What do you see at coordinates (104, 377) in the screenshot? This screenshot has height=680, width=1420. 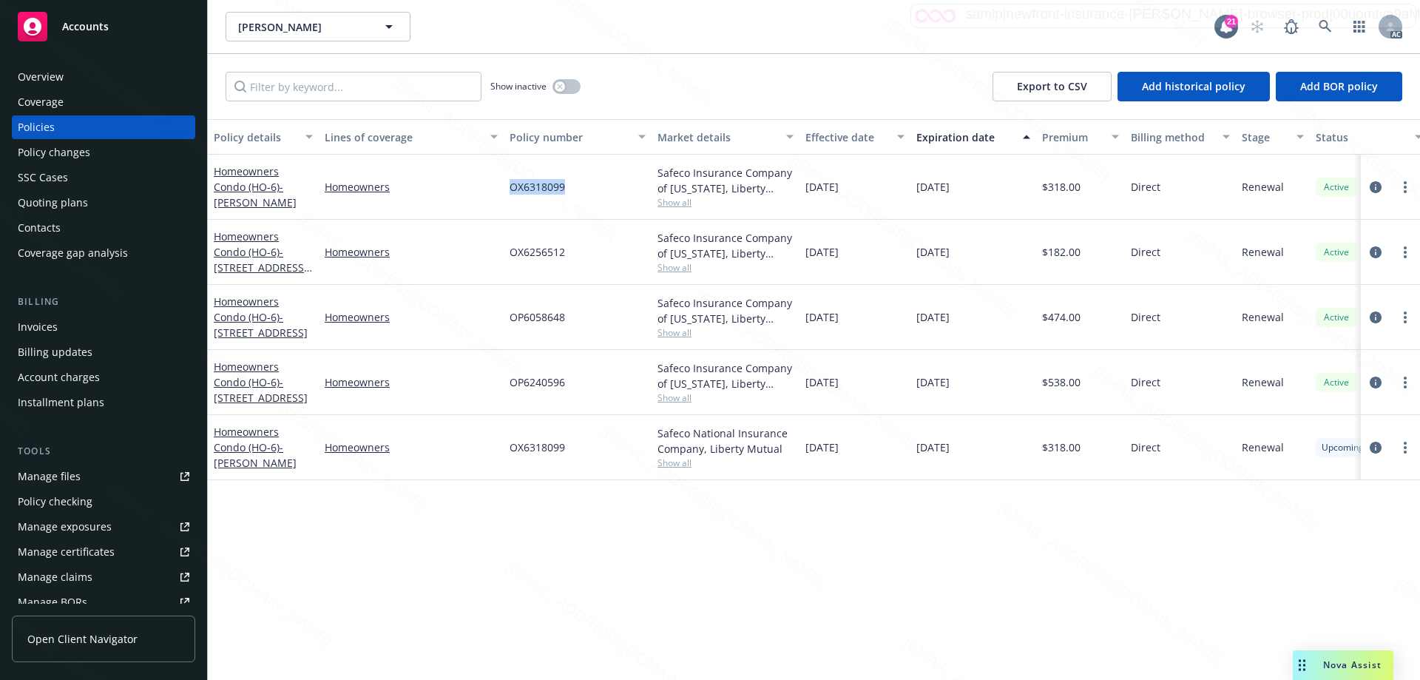 I see `a: Account charges` at bounding box center [104, 377].